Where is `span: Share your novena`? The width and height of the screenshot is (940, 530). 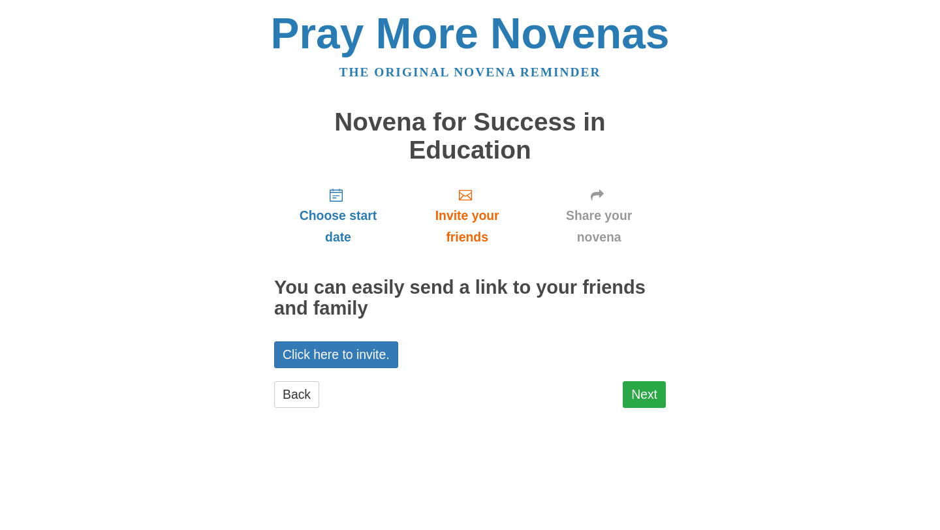
span: Share your novena is located at coordinates (599, 227).